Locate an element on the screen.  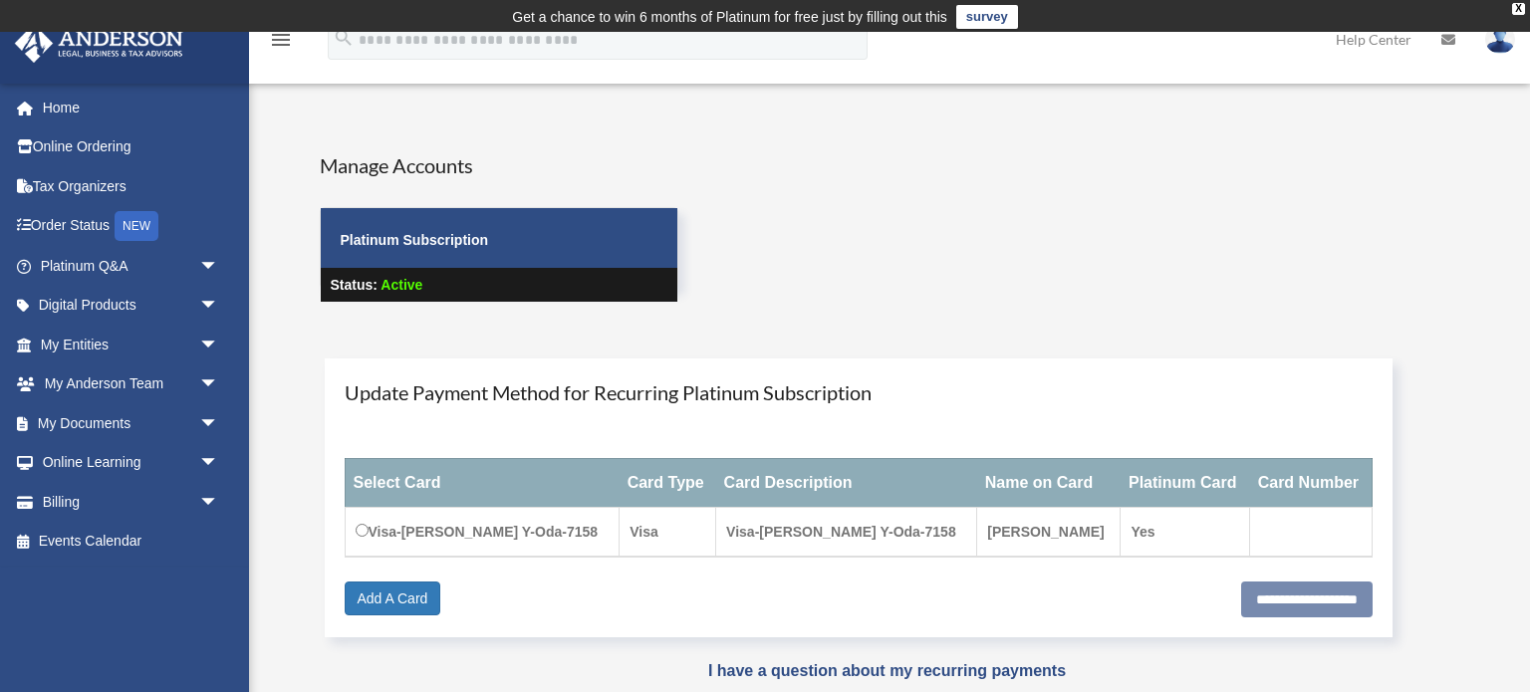
a: Home is located at coordinates (131, 108).